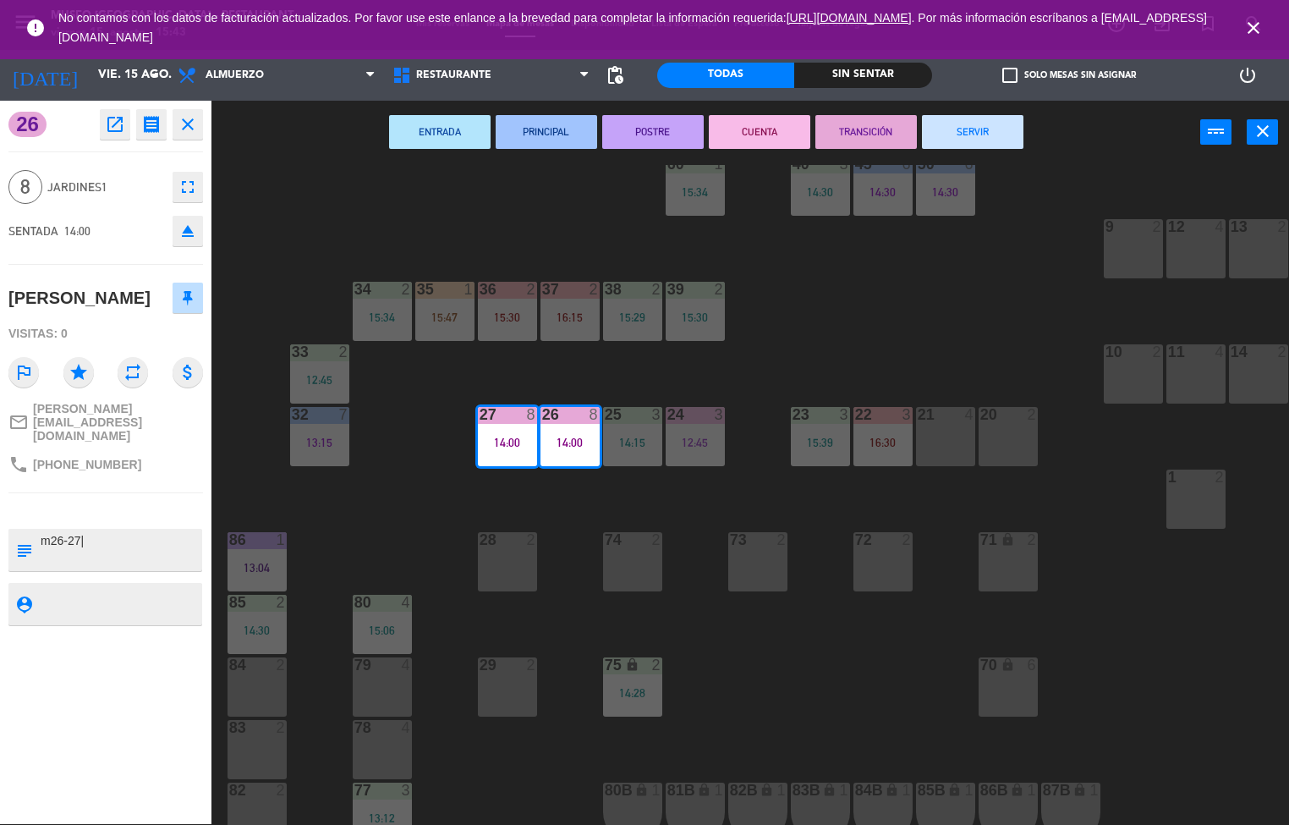 The width and height of the screenshot is (1289, 825). What do you see at coordinates (633, 443) in the screenshot?
I see `div: 14:15` at bounding box center [633, 443].